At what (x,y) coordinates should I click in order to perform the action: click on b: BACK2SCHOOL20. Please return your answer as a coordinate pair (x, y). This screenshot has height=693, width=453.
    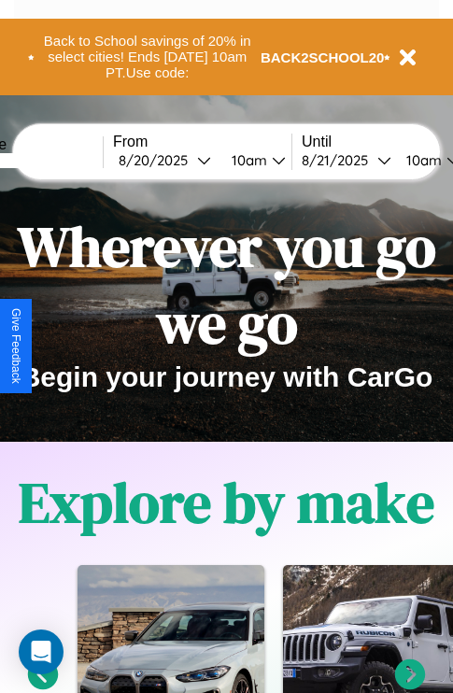
    Looking at the image, I should click on (322, 57).